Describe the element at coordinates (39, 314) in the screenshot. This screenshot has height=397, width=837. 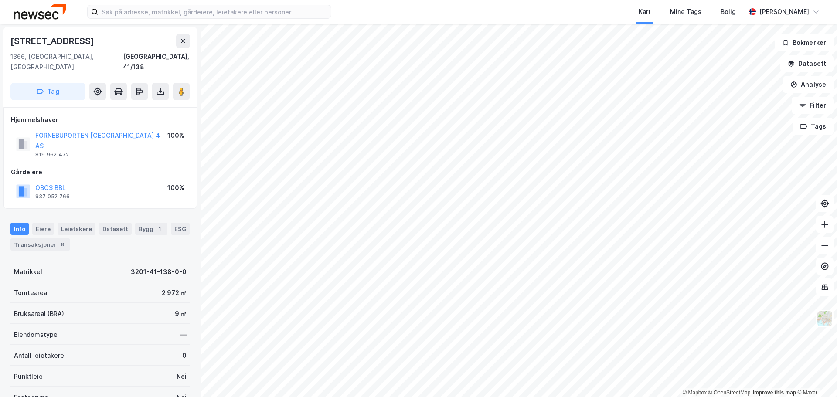
I see `div: Bruksareal (BRA)` at that location.